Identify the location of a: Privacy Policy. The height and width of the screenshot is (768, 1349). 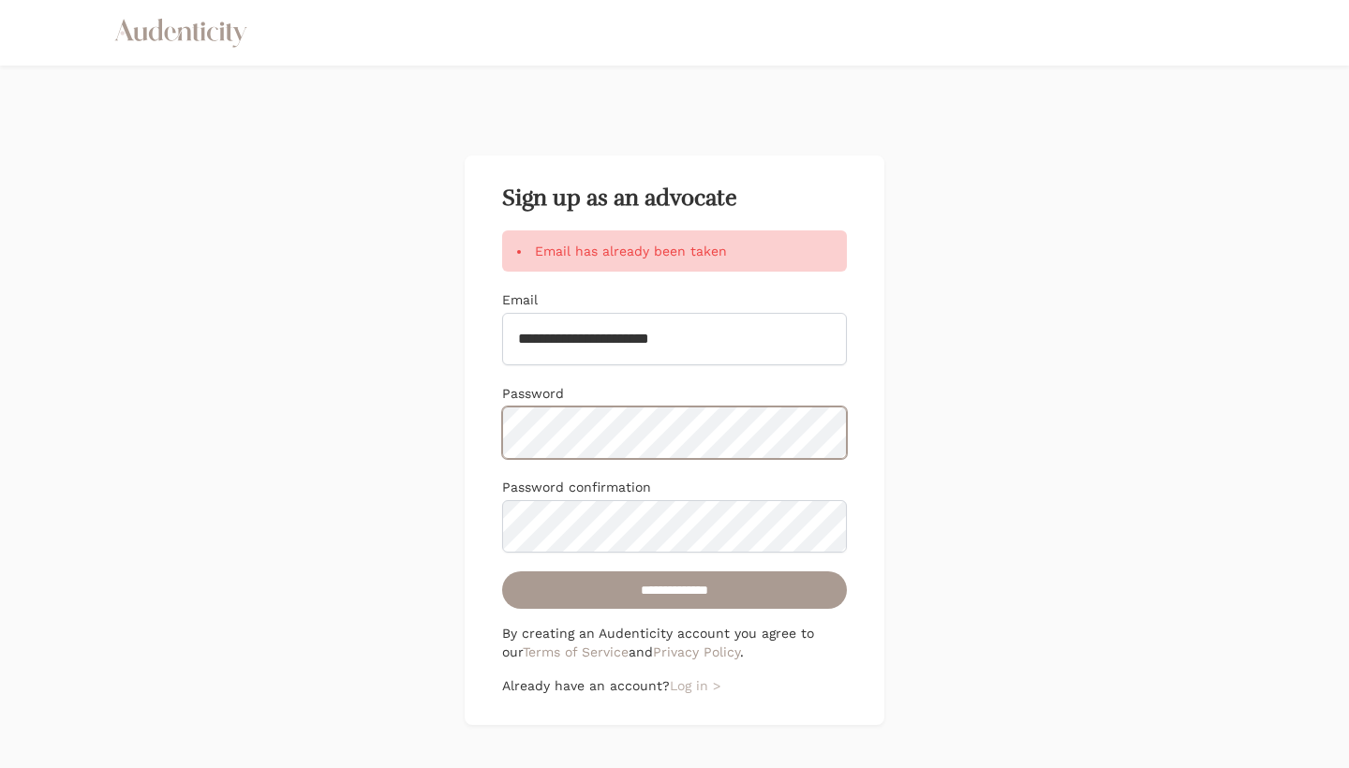
(696, 652).